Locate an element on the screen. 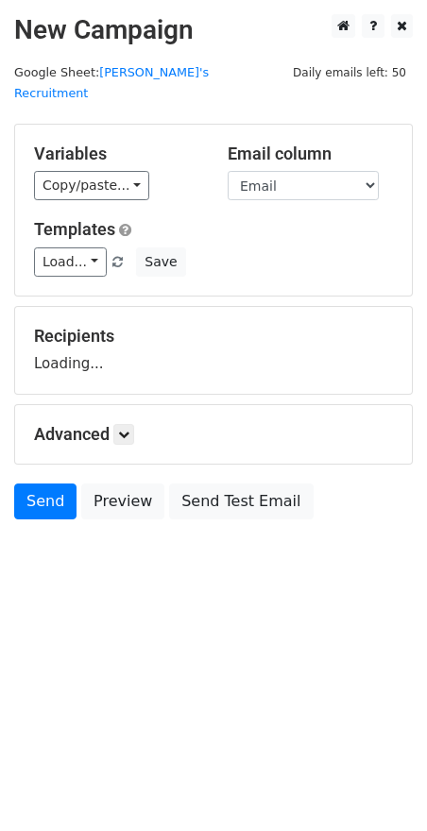  span: Daily emails left: 50 is located at coordinates (350, 73).